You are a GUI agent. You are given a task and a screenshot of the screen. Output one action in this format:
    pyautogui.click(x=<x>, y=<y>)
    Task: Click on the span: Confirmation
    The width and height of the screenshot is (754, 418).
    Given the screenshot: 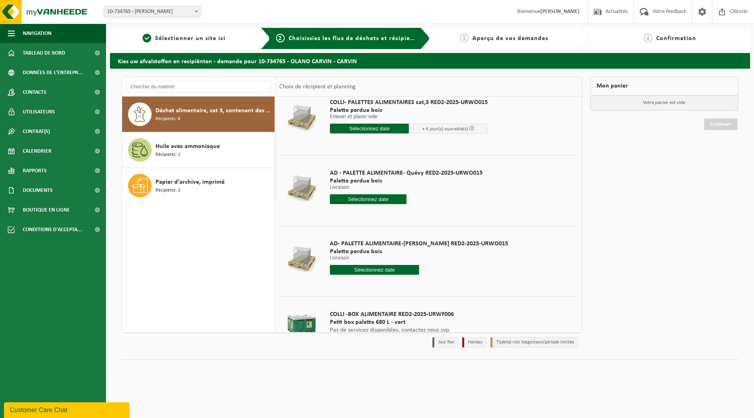 What is the action you would take?
    pyautogui.click(x=676, y=38)
    